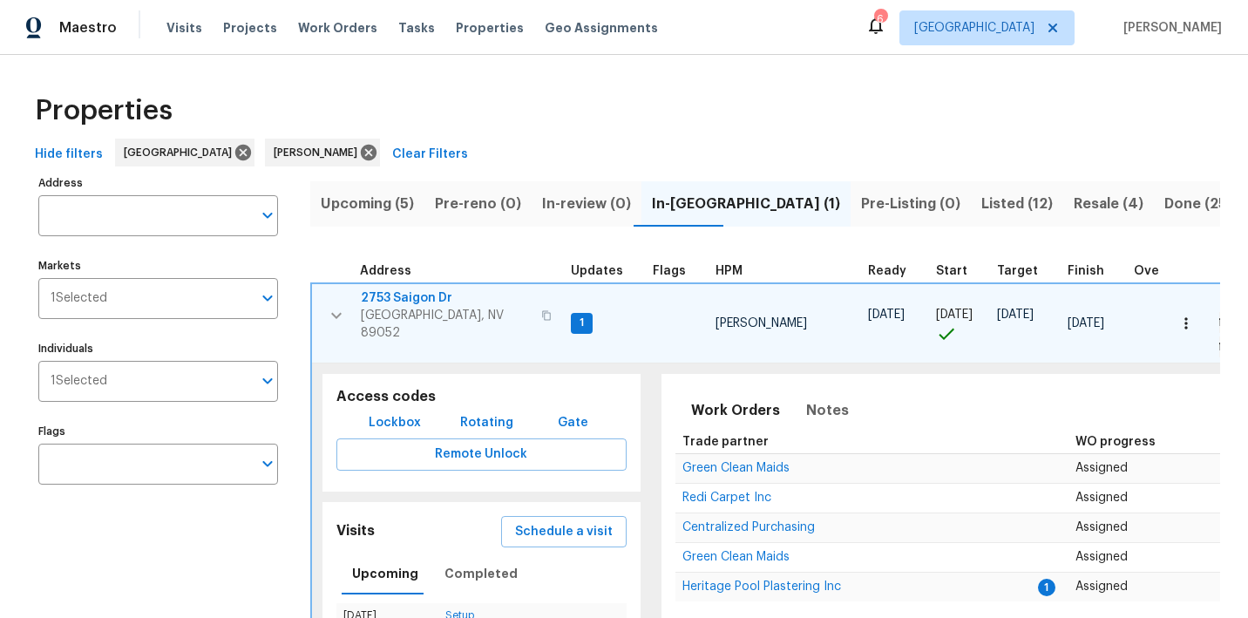  I want to click on span: Lockbox, so click(395, 423).